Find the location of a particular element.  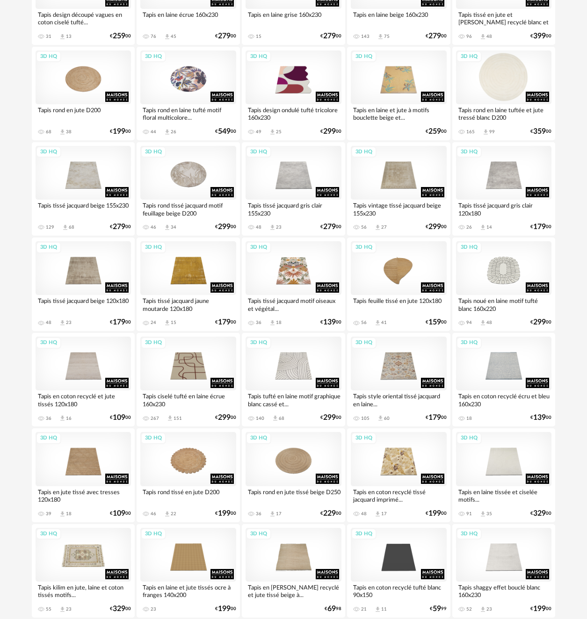

a: 3D HQ Tapis en coton recyclé tufté blanc 90x150 21 Download icon 11 €5999 is located at coordinates (398, 571).